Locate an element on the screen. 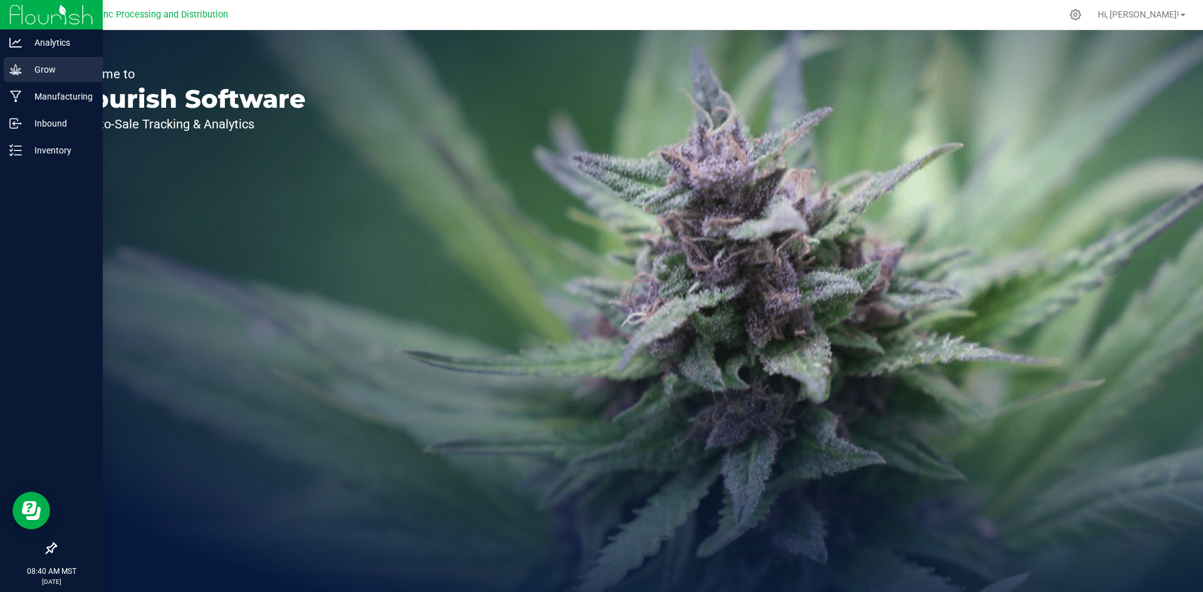 The height and width of the screenshot is (592, 1203). p: Manufacturing is located at coordinates (60, 97).